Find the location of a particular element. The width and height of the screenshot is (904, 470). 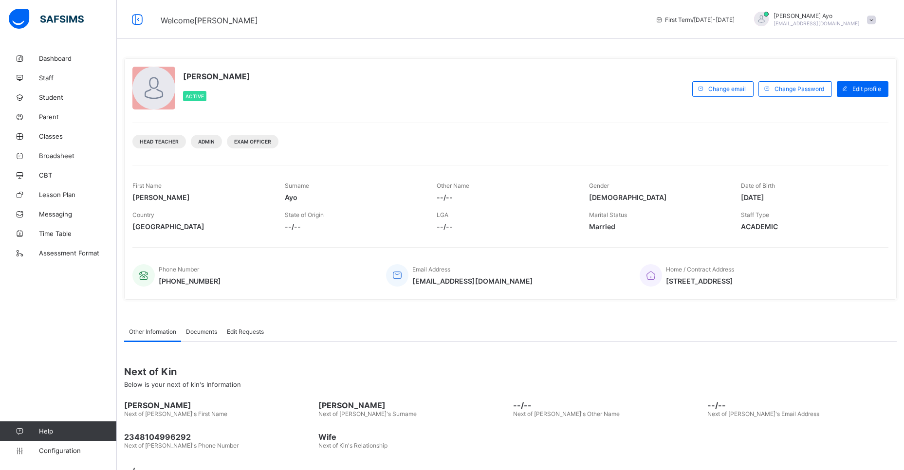

span: Broadsheet is located at coordinates (78, 156).